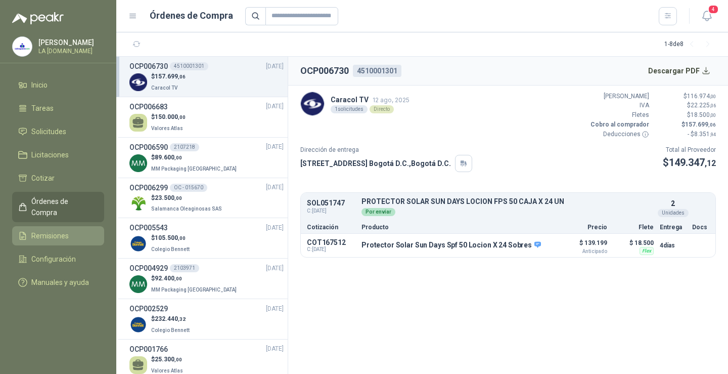  What do you see at coordinates (456, 227) in the screenshot?
I see `p: Producto` at bounding box center [456, 227].